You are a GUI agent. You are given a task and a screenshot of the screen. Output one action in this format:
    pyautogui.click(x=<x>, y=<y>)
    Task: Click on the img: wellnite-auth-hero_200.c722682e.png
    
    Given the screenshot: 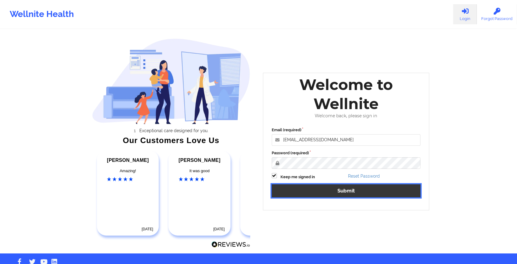 What is the action you would take?
    pyautogui.click(x=171, y=81)
    